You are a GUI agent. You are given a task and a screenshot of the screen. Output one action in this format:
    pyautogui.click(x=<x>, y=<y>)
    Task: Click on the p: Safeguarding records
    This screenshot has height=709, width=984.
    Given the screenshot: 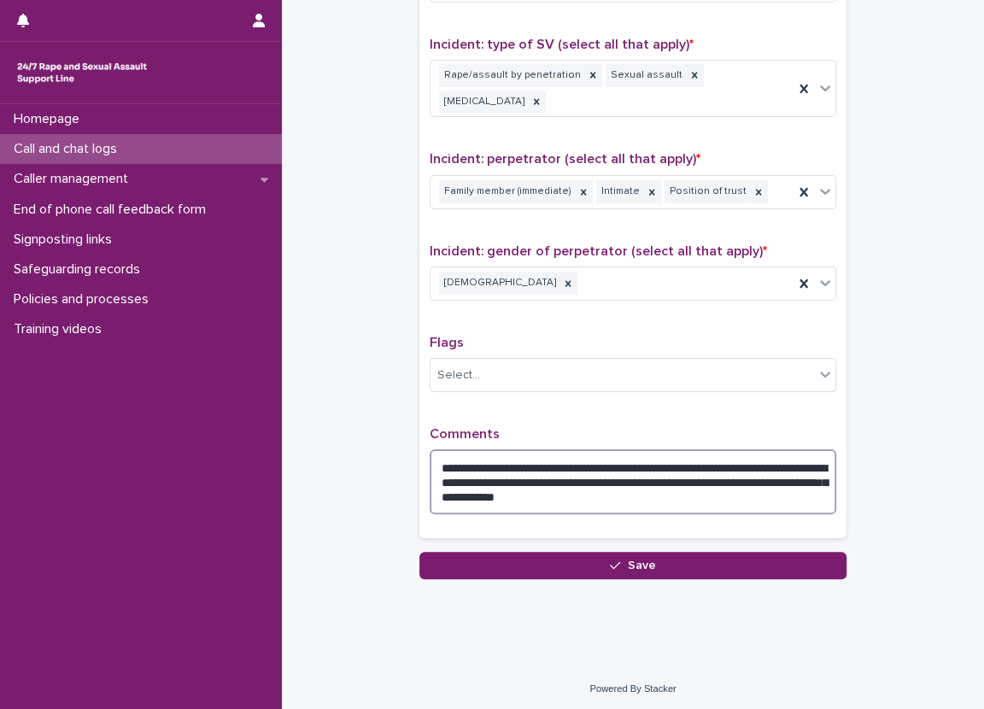 What is the action you would take?
    pyautogui.click(x=80, y=269)
    